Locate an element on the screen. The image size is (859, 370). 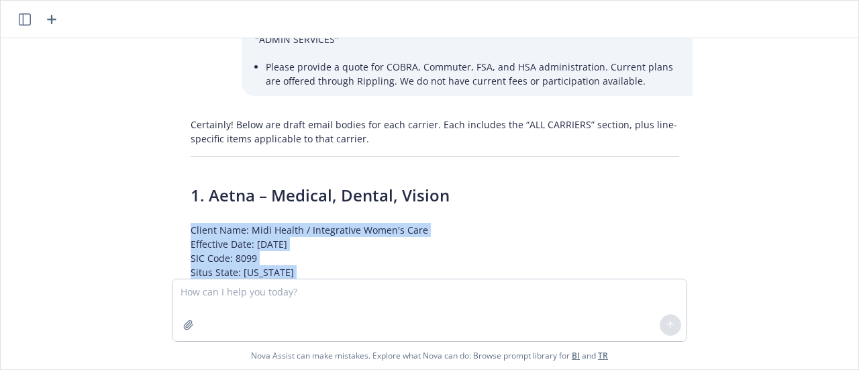
li: Please provide a quote for COBRA, Commuter, FSA, and HSA administration. Current plans are offere... is located at coordinates (472, 74).